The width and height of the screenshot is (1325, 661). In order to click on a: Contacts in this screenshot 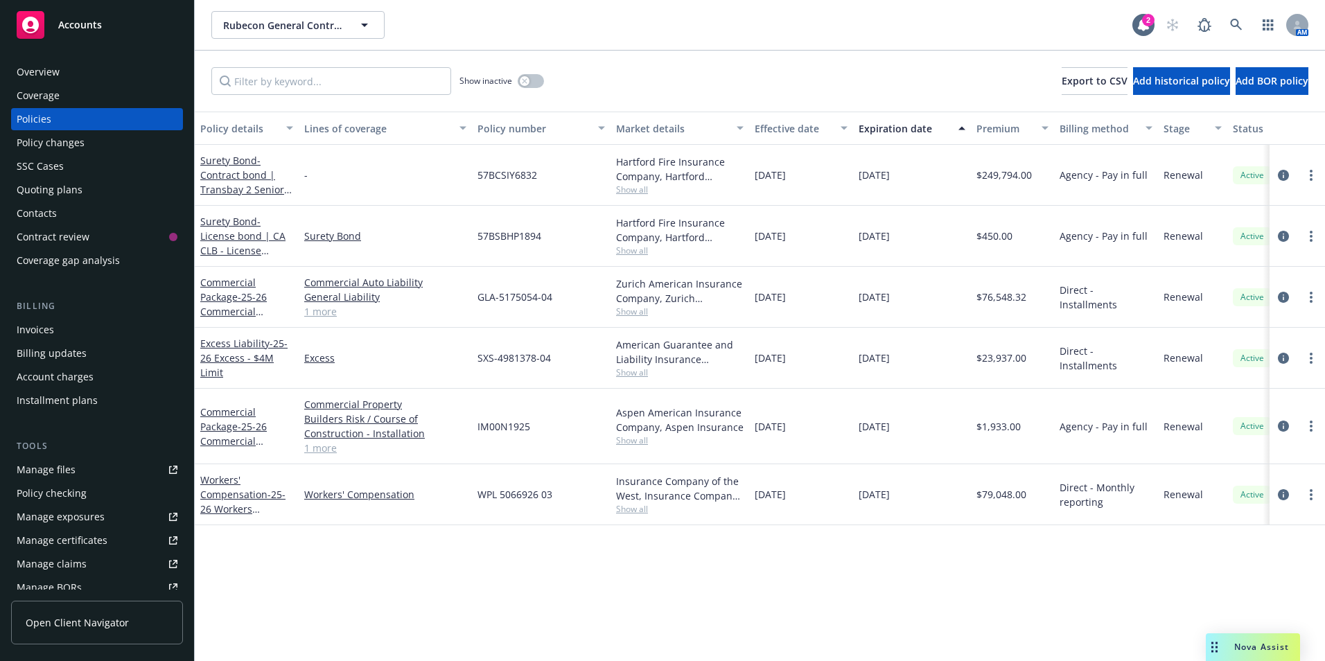, I will do `click(97, 213)`.